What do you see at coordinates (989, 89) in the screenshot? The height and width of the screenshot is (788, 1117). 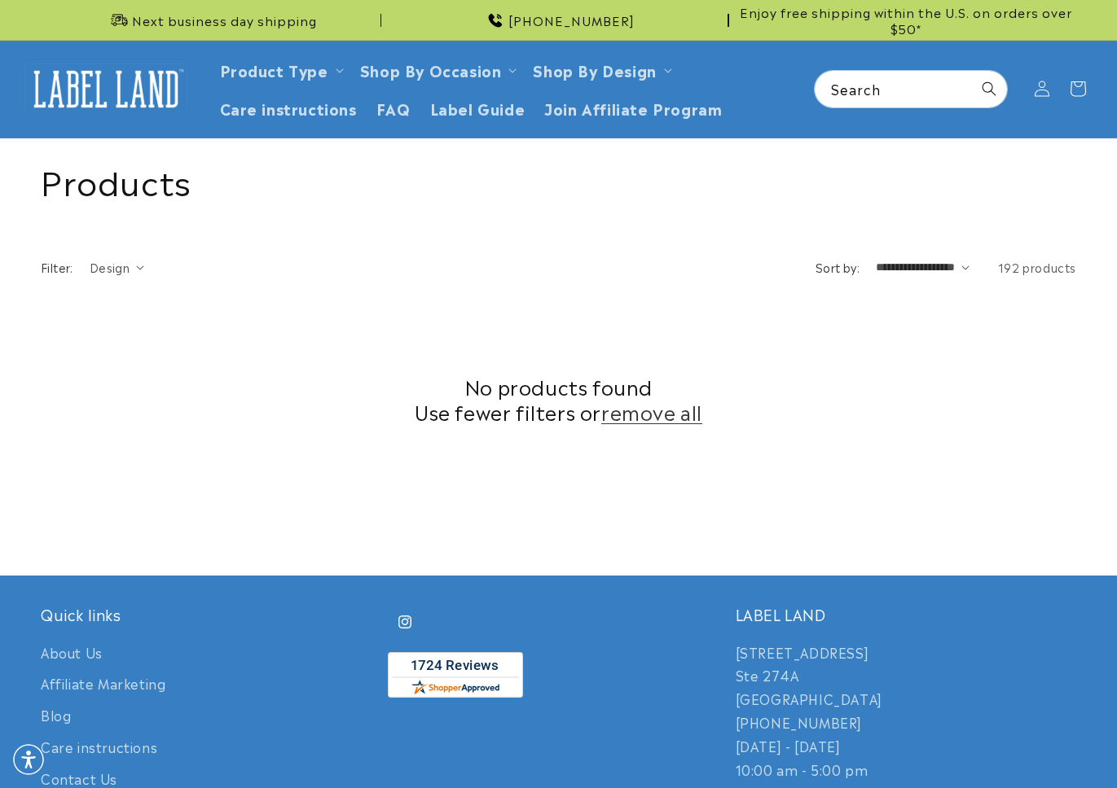 I see `button: Search` at bounding box center [989, 89].